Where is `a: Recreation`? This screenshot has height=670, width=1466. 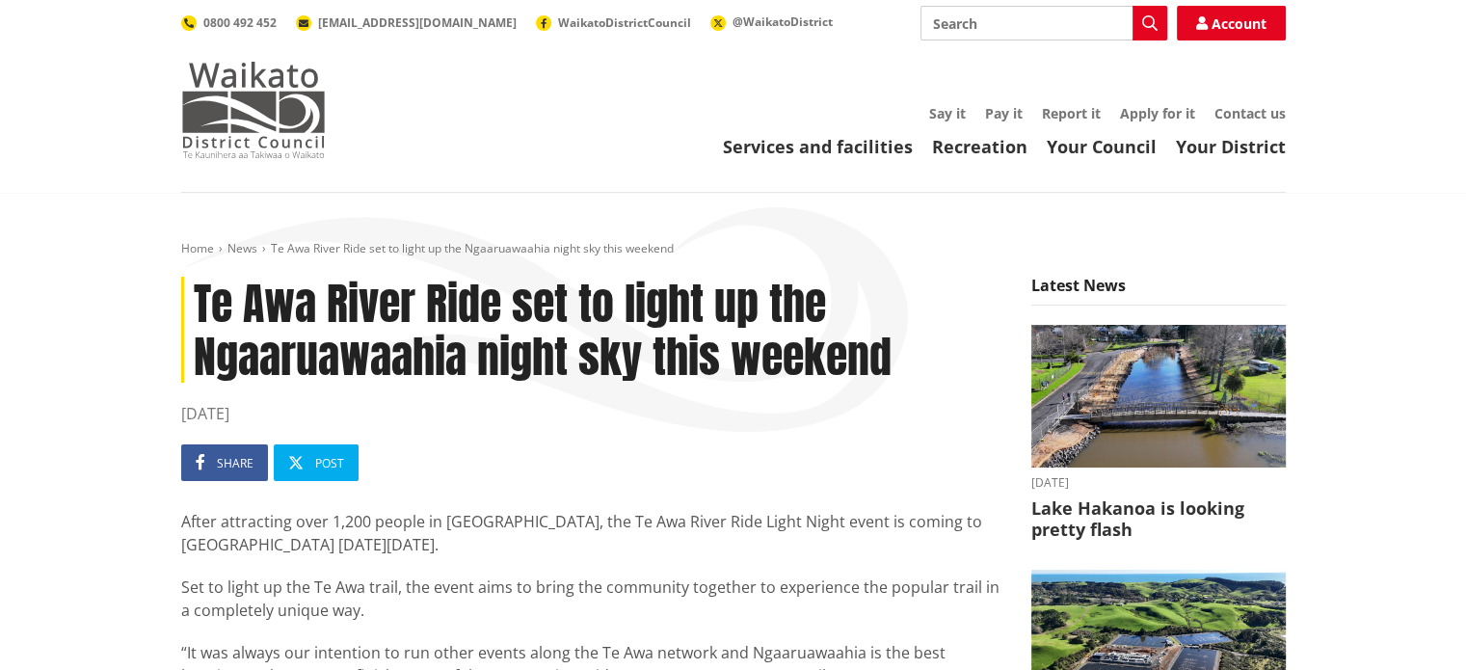
a: Recreation is located at coordinates (979, 146).